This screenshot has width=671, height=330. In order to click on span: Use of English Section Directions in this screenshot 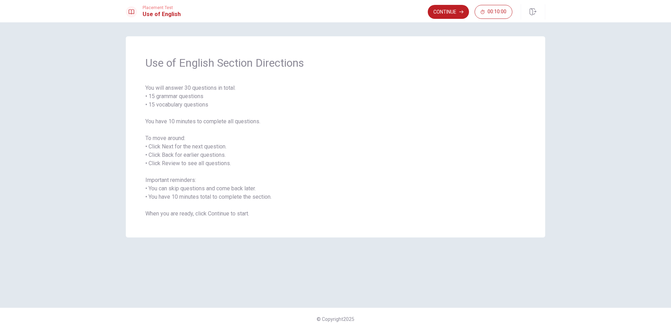, I will do `click(336, 63)`.